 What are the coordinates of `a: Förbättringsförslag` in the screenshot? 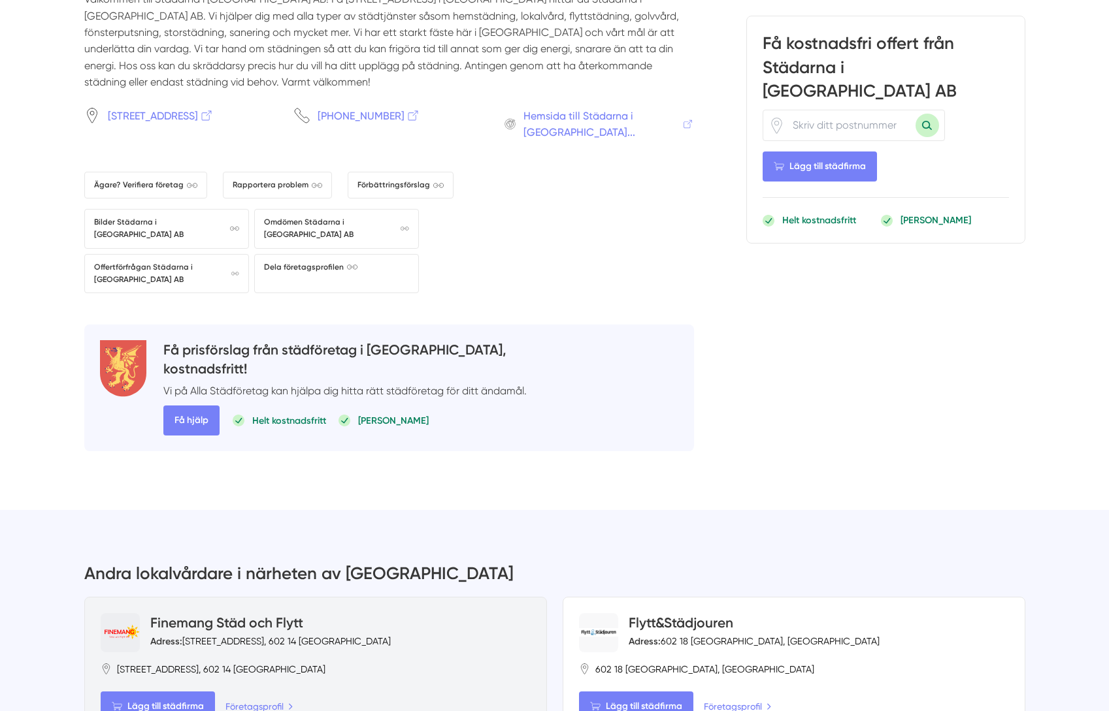 It's located at (400, 185).